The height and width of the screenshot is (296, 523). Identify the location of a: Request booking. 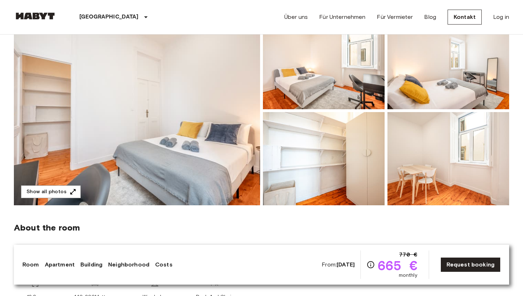
(470, 265).